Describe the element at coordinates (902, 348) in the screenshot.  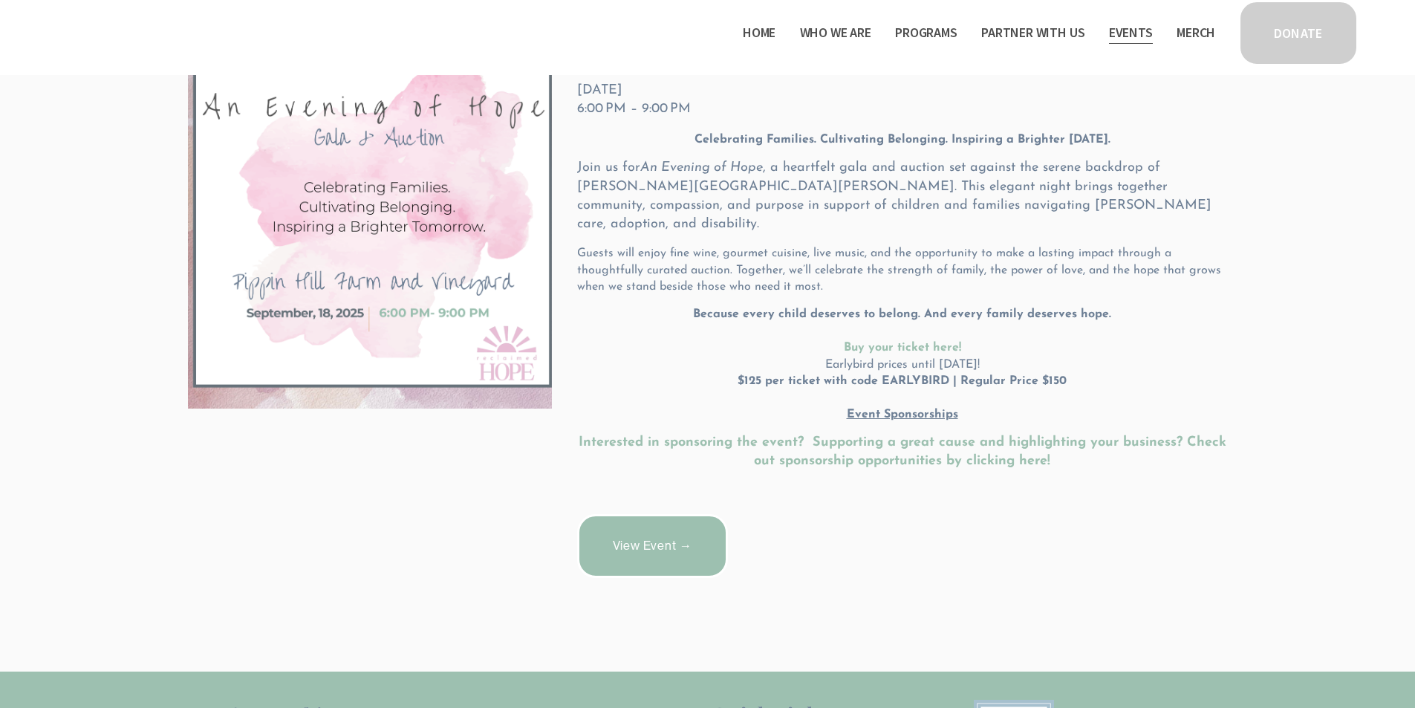
I see `a: Buy your ticket here!` at that location.